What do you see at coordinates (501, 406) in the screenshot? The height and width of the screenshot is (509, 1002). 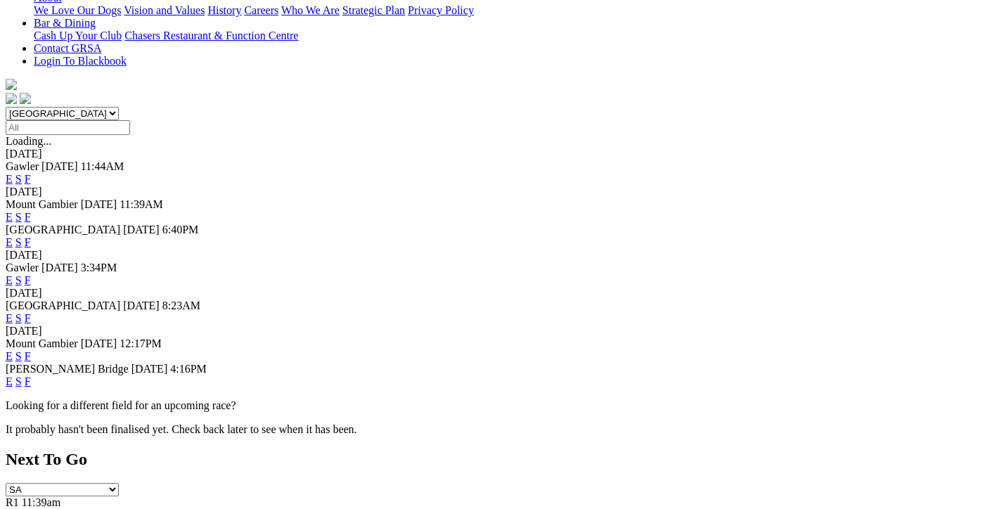 I see `p: Looking for a different field for an upcoming race?` at bounding box center [501, 406].